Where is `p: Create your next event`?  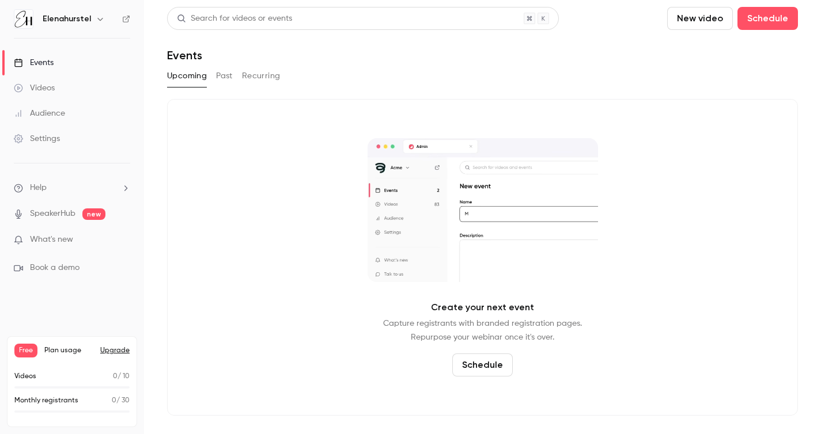 p: Create your next event is located at coordinates (482, 308).